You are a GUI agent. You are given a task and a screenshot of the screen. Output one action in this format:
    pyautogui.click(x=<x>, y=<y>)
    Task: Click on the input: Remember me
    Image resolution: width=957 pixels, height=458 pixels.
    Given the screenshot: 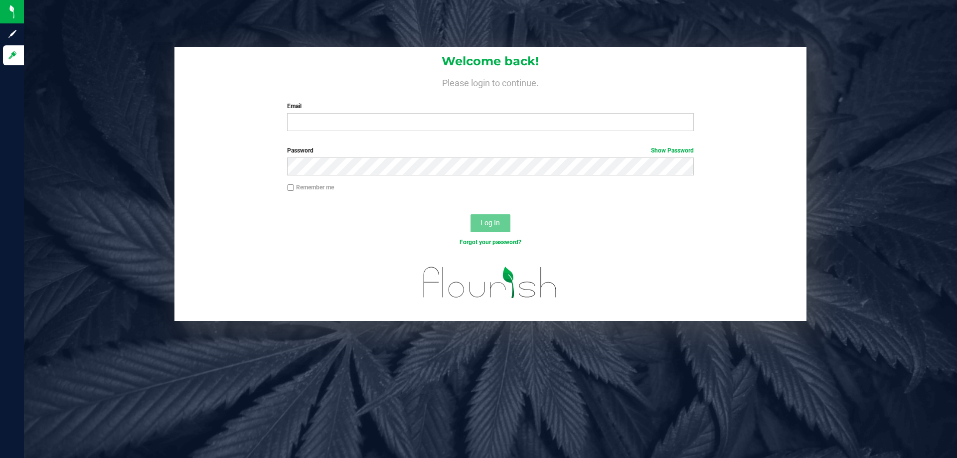 What is the action you would take?
    pyautogui.click(x=291, y=188)
    